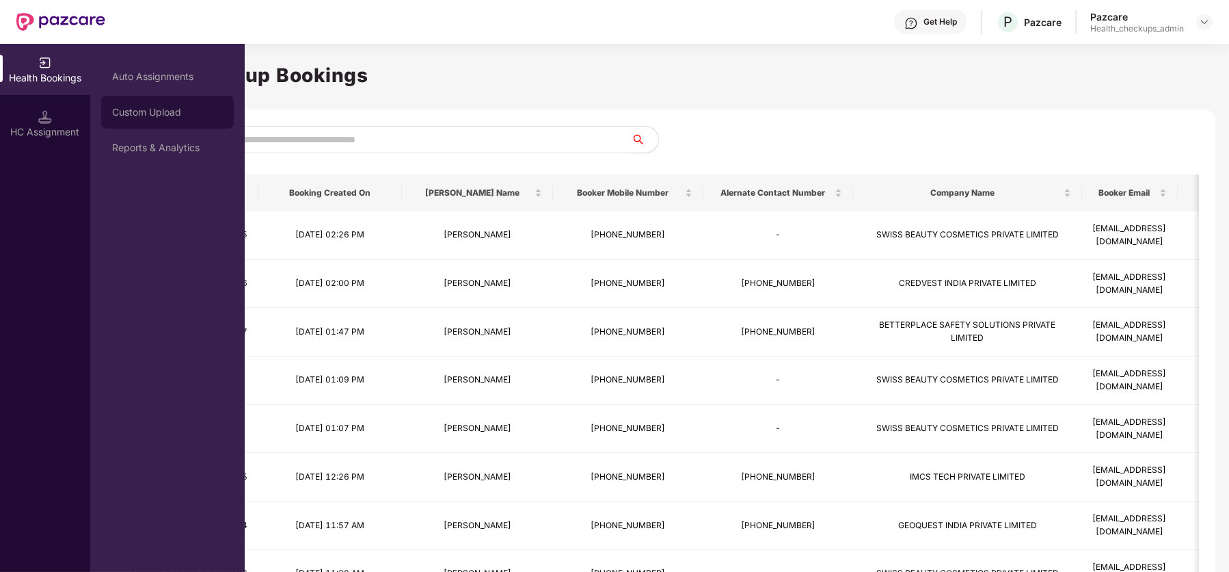 The image size is (1229, 572). What do you see at coordinates (45, 117) in the screenshot?
I see `img: svg+xml;base64,PHN2ZyB3aWR0aD0iMTQuNSIgaGVpZ2h0PSIxNC41IiB2aWV3Qm94PSIwIDAgMTYgMTYiIGZpbGw9Im5vbm...` at bounding box center [45, 117].